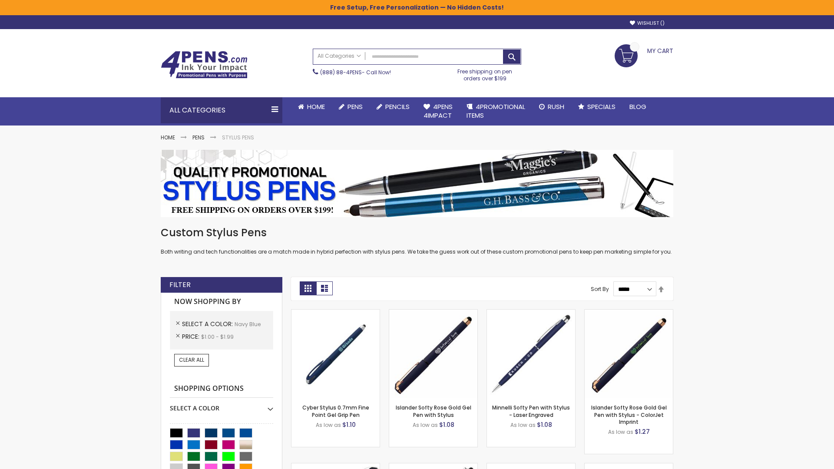 This screenshot has width=834, height=469. I want to click on span: $1.27, so click(642, 432).